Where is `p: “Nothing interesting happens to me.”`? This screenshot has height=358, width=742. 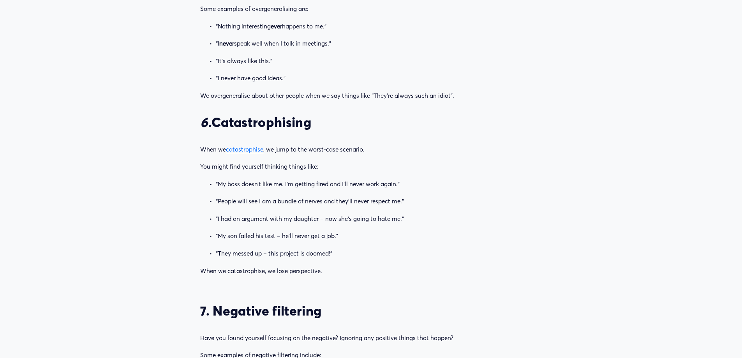 p: “Nothing interesting happens to me.” is located at coordinates (379, 26).